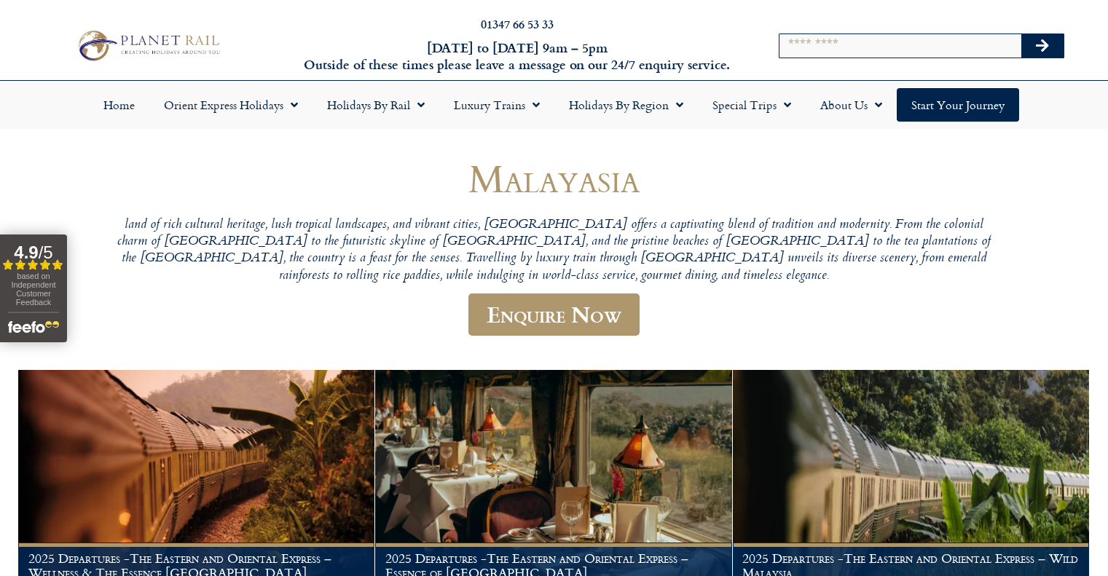 This screenshot has height=576, width=1108. I want to click on button: Search, so click(1043, 46).